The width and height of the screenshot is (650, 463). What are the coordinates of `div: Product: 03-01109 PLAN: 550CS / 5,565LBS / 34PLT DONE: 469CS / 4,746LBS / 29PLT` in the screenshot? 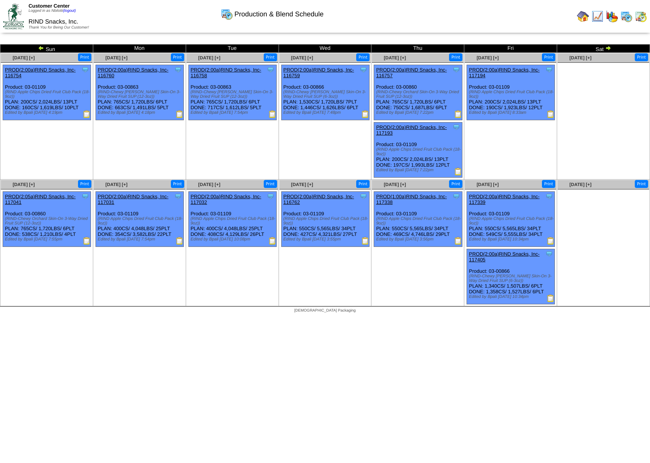 It's located at (418, 219).